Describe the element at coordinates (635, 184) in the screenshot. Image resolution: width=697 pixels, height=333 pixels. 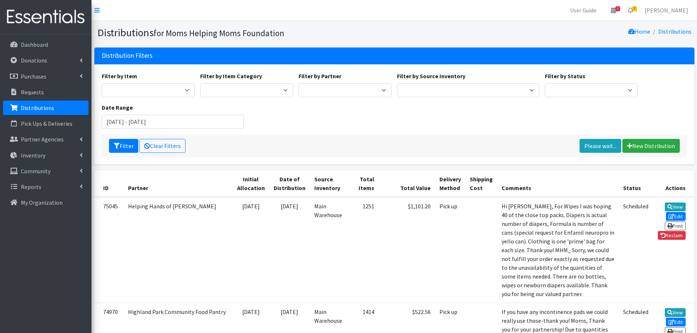
I see `th: Status` at that location.